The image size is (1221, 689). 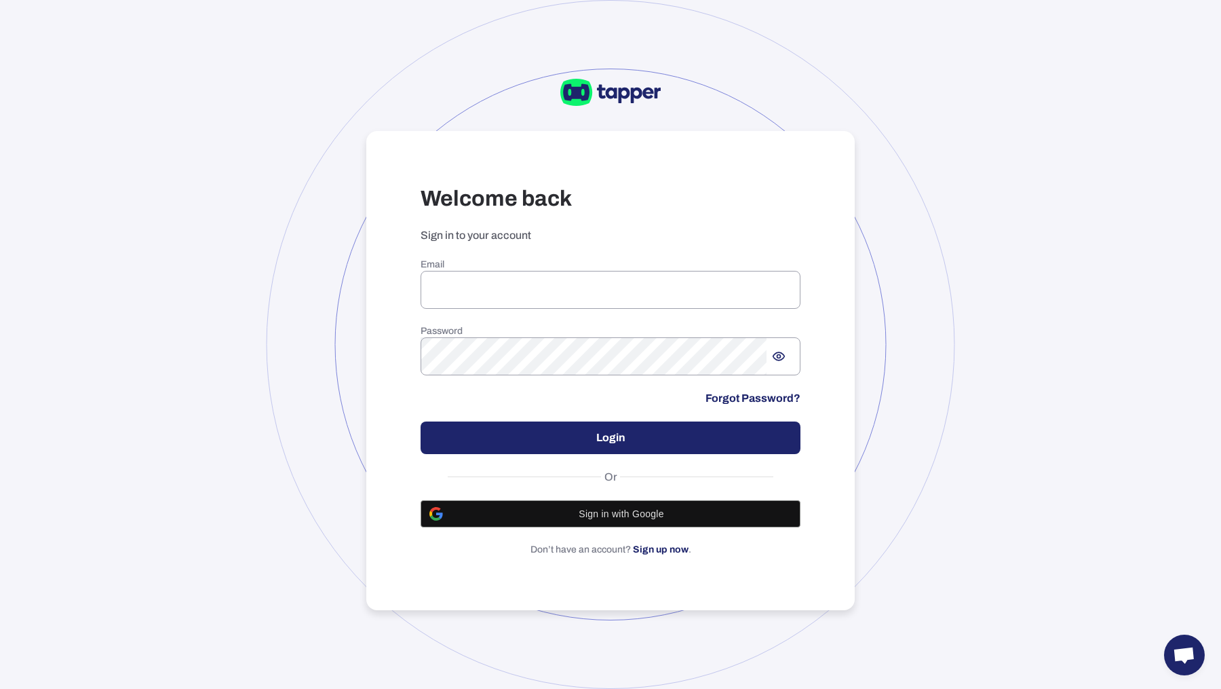 I want to click on button: Show password, so click(x=779, y=356).